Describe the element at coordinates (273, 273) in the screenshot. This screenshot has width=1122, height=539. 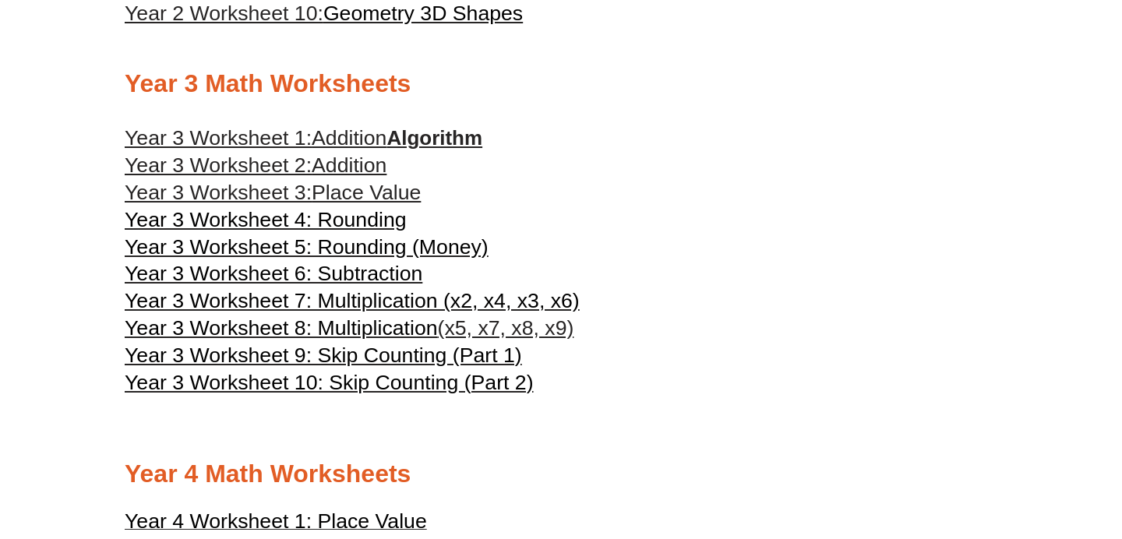
I see `a: Year 3 Worksheet 6: Subtraction` at that location.